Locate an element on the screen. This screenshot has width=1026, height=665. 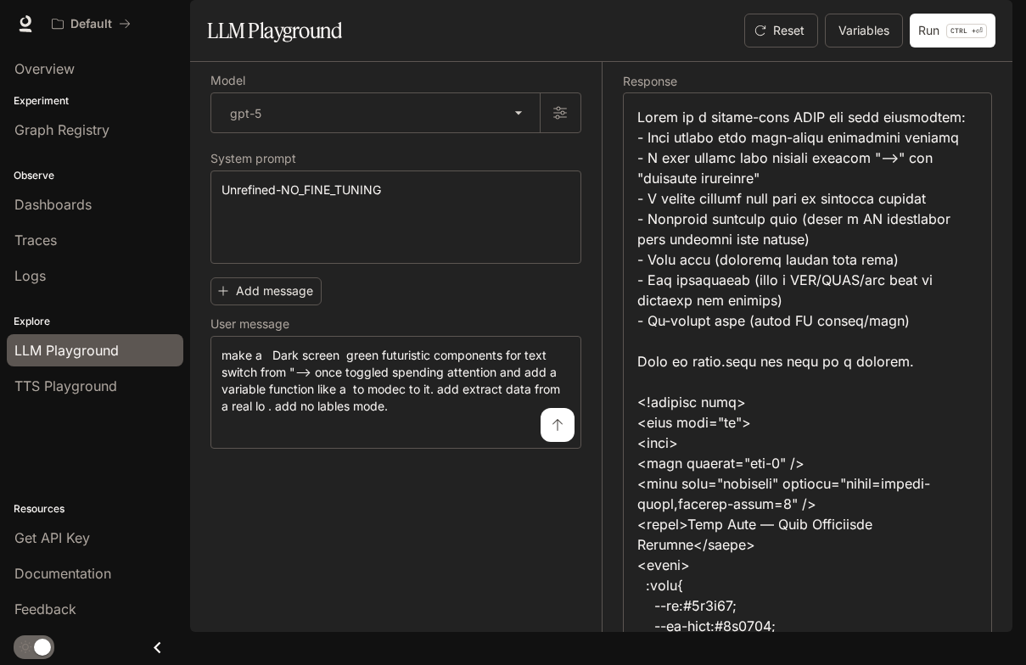
p: Default is located at coordinates (91, 24).